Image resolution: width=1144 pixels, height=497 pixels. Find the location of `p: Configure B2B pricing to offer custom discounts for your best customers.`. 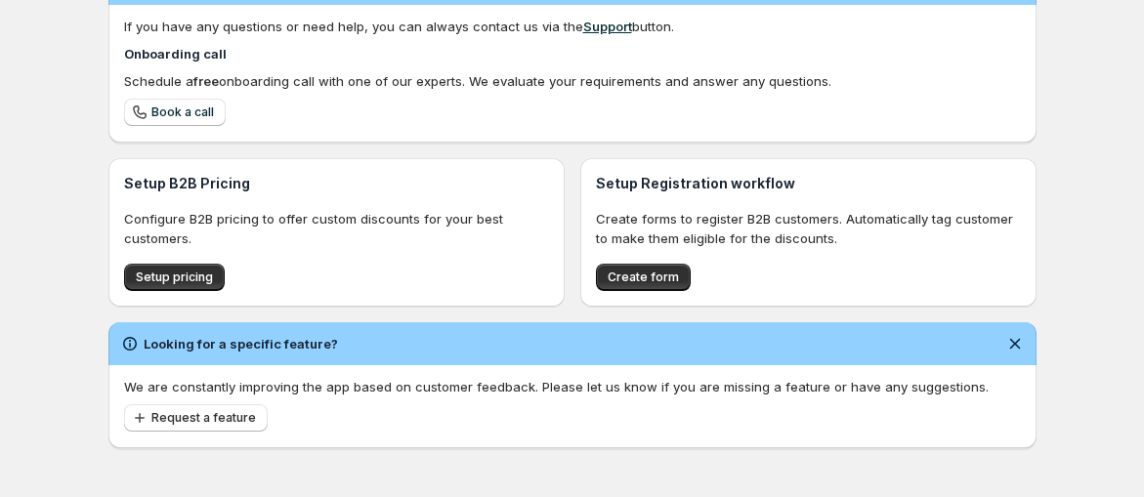

p: Configure B2B pricing to offer custom discounts for your best customers. is located at coordinates (336, 229).